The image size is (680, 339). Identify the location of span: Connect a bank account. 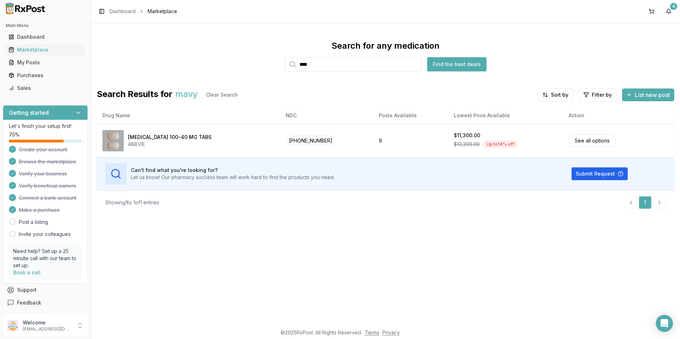
(48, 198).